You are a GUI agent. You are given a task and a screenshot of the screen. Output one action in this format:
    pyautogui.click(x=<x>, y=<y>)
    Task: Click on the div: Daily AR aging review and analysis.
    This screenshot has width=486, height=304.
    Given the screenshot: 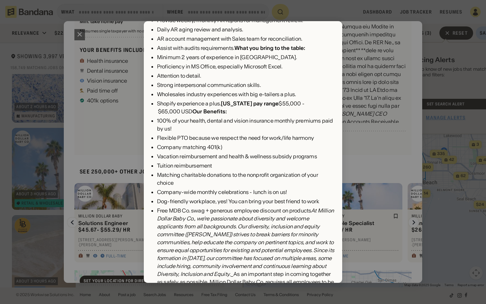 What is the action you would take?
    pyautogui.click(x=246, y=29)
    